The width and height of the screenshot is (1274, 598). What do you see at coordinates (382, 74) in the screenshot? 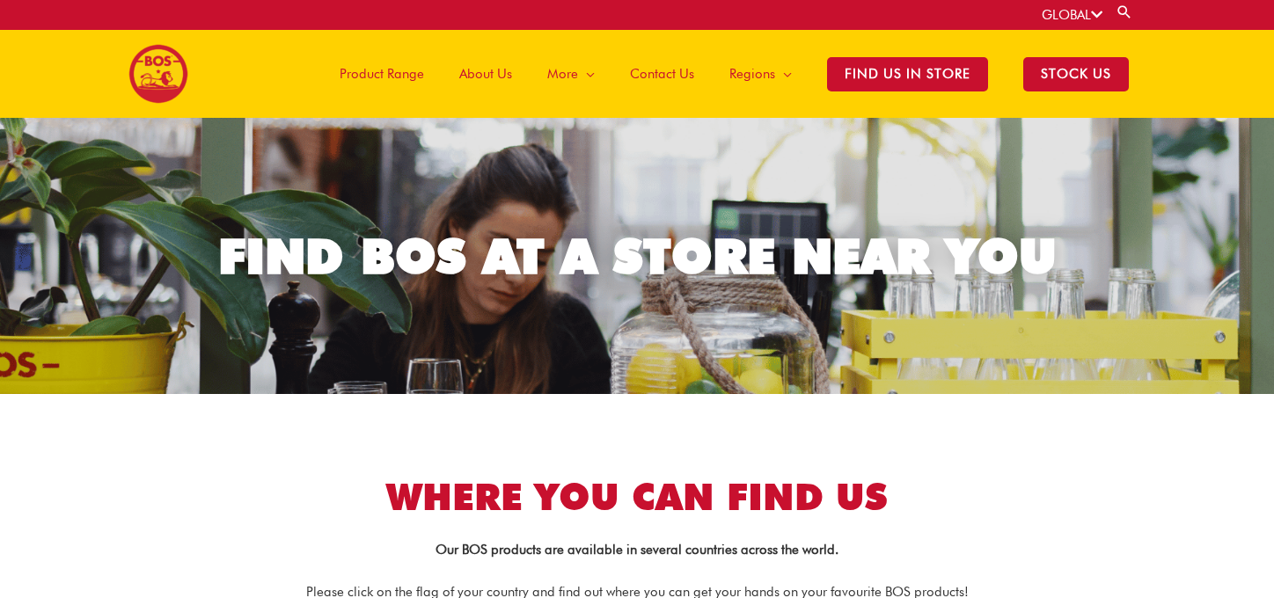
I see `a: Product Range` at bounding box center [382, 74].